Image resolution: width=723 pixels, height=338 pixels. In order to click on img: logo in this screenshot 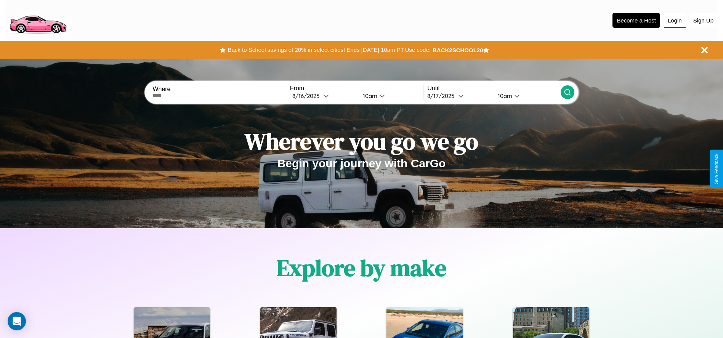, I will do `click(38, 19)`.